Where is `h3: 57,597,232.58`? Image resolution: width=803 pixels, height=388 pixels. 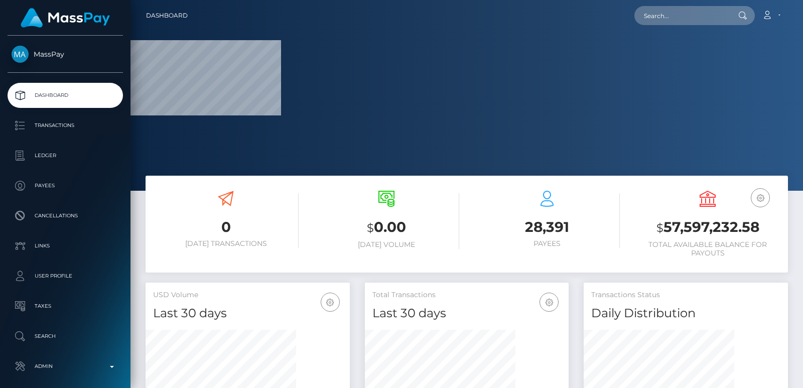
h3: 57,597,232.58 is located at coordinates (707, 227).